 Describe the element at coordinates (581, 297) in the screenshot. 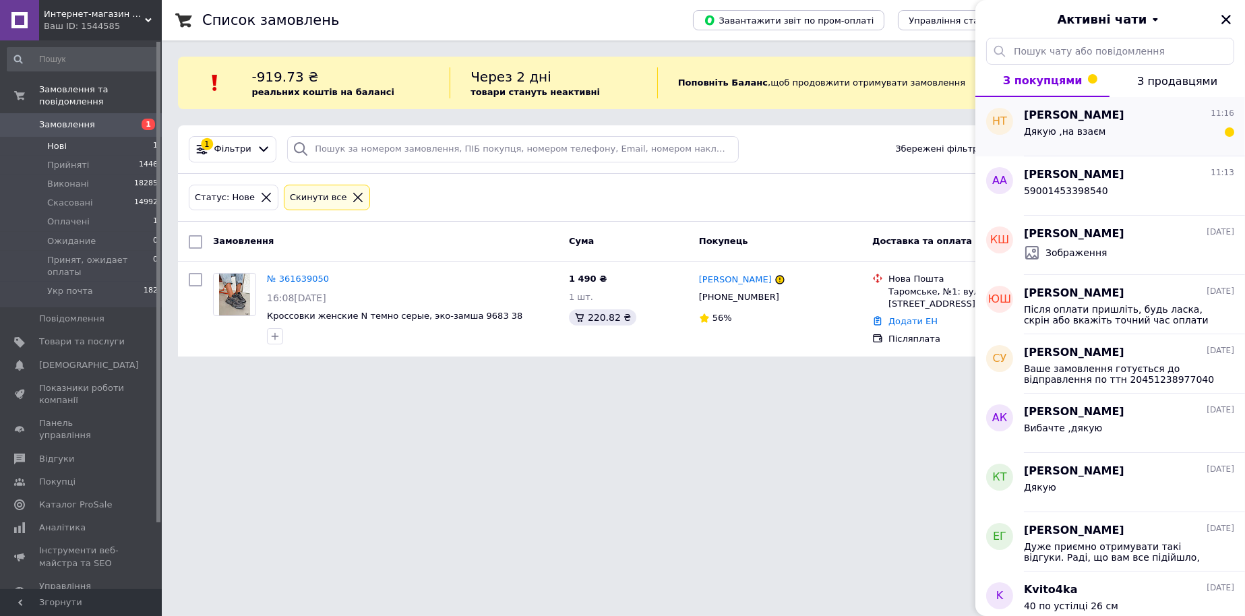

I see `span: 1 шт.` at that location.